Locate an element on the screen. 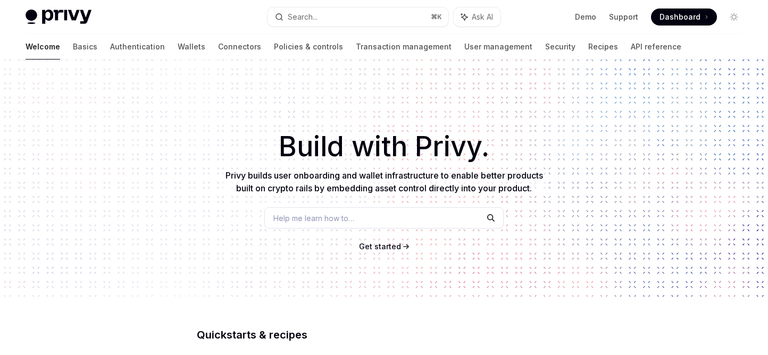 Image resolution: width=768 pixels, height=355 pixels. button: Toggle dark mode is located at coordinates (734, 17).